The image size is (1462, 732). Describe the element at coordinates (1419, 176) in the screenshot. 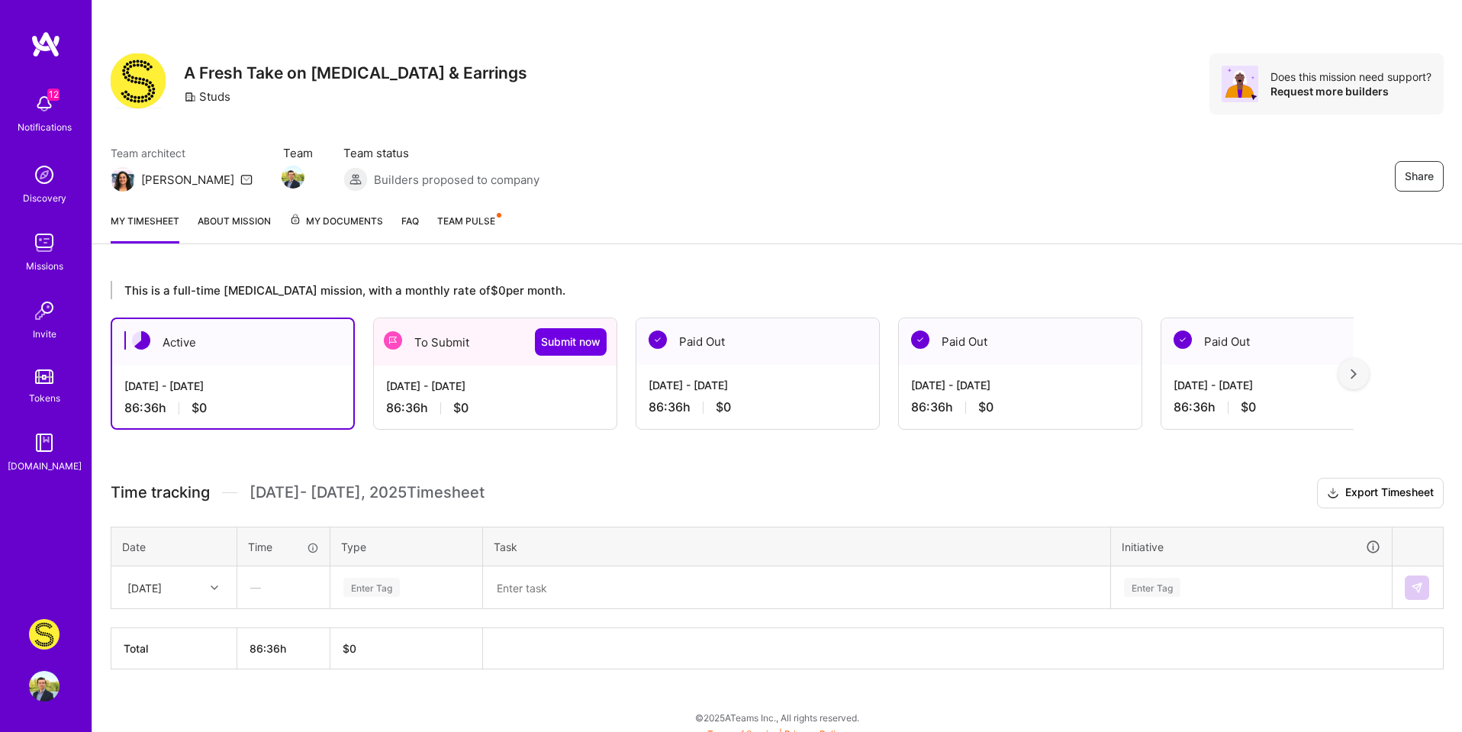

I see `button: Share` at that location.